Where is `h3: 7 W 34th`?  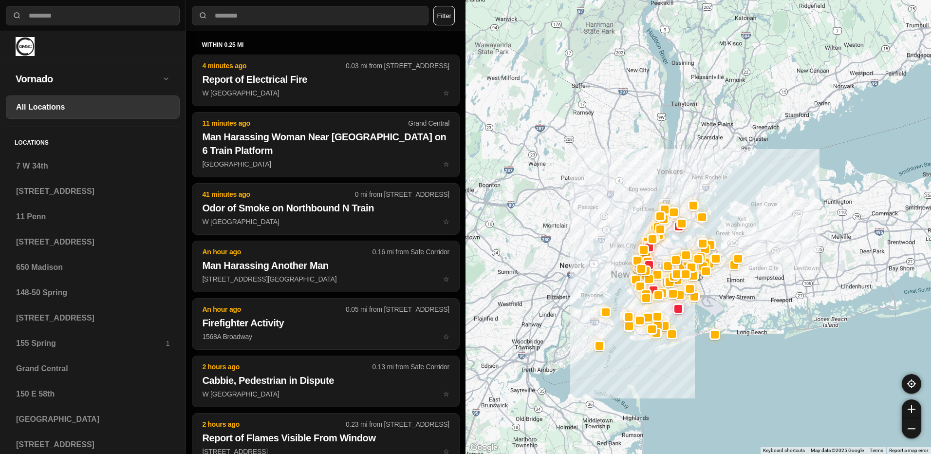
h3: 7 W 34th is located at coordinates (92, 166).